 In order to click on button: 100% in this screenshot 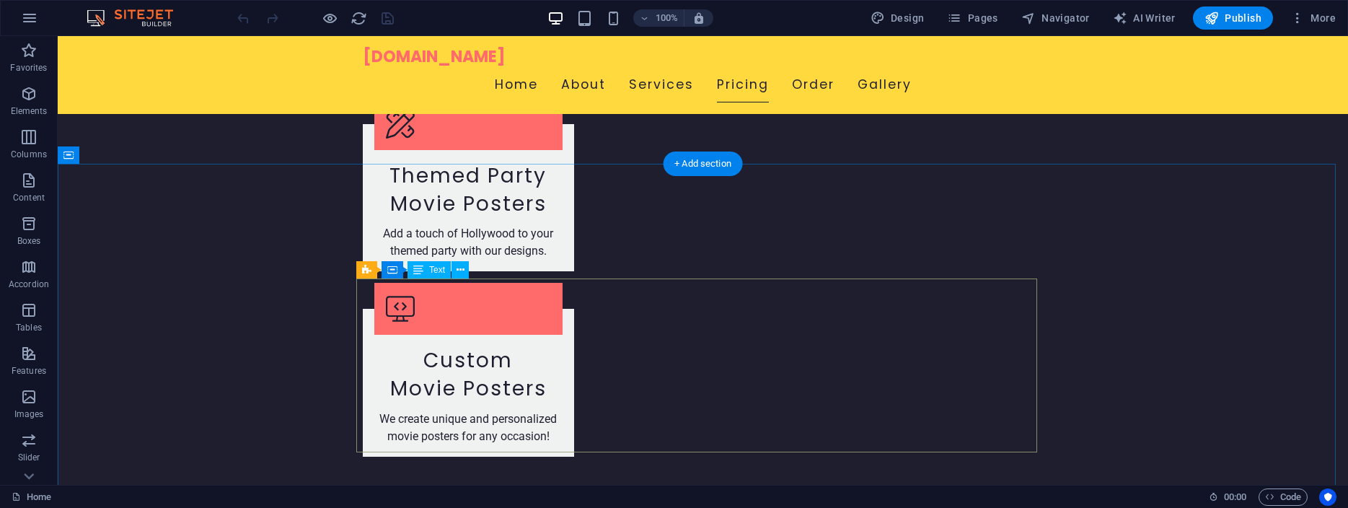, I will do `click(658, 18)`.